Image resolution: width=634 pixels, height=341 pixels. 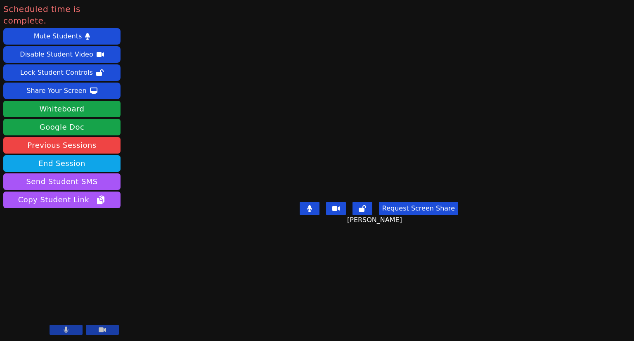 What do you see at coordinates (57, 91) in the screenshot?
I see `div: Share Your Screen` at bounding box center [57, 91].